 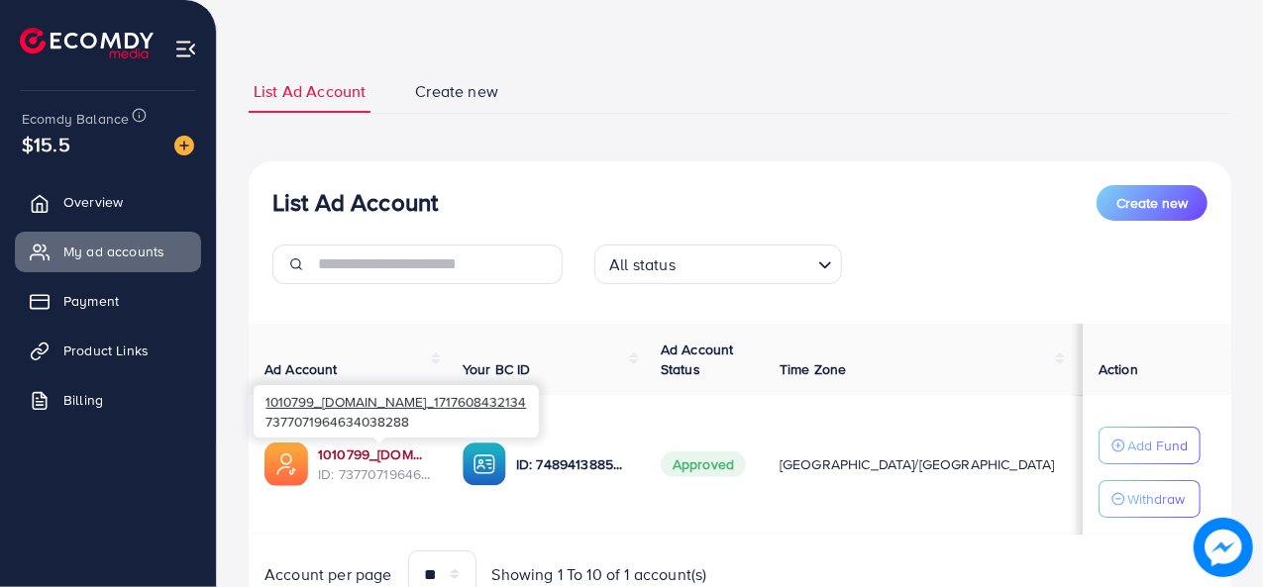 I want to click on a: My ad accounts, so click(x=108, y=252).